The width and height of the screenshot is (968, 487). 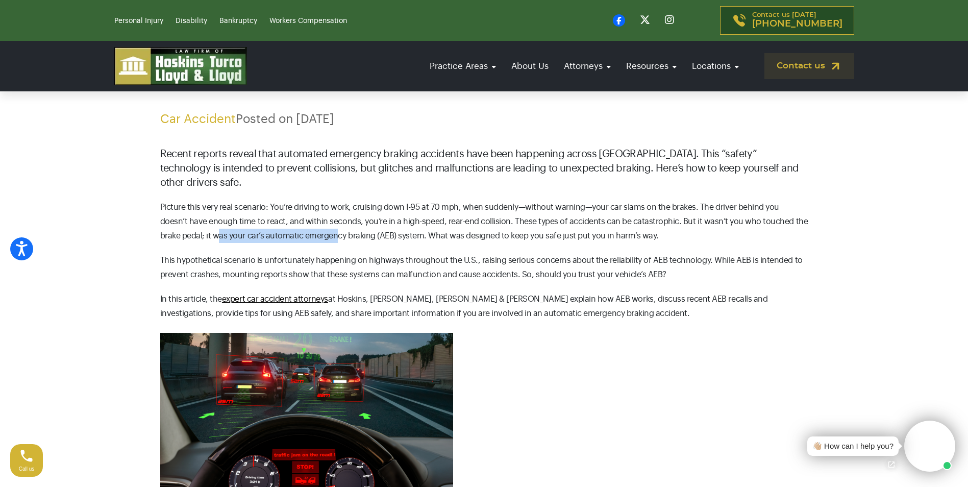 I want to click on a: Bankruptcy, so click(x=238, y=21).